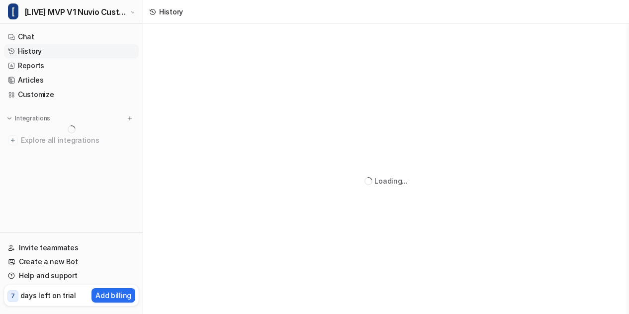  I want to click on a: Create a new Bot, so click(71, 262).